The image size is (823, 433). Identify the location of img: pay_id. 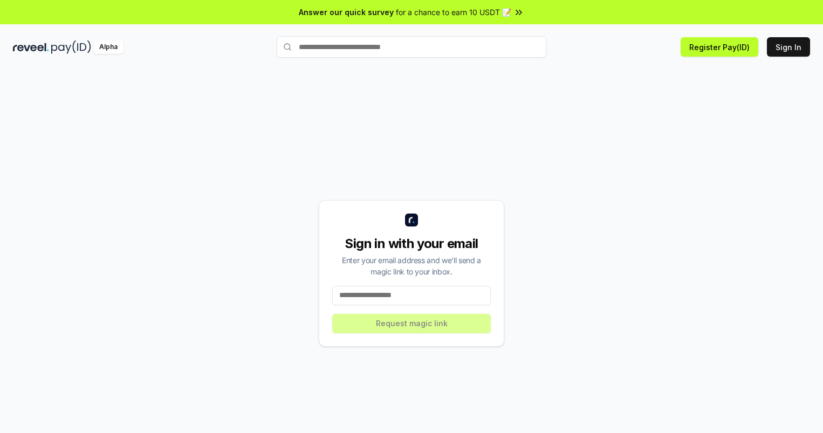
(71, 47).